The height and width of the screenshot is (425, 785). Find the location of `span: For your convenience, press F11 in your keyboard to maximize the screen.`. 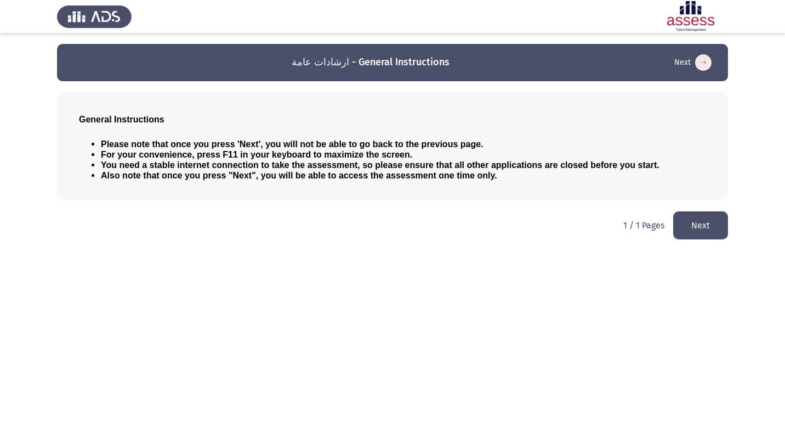

span: For your convenience, press F11 in your keyboard to maximize the screen. is located at coordinates (257, 154).